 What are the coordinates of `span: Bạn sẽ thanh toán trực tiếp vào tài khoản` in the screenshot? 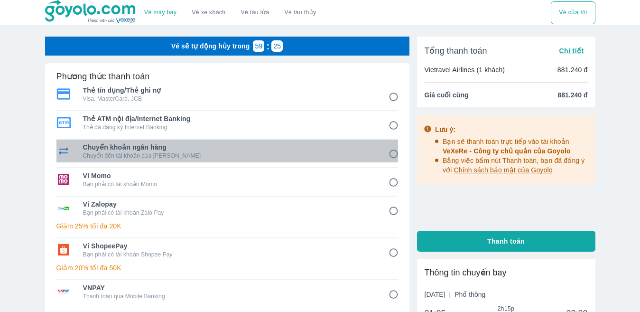 It's located at (507, 146).